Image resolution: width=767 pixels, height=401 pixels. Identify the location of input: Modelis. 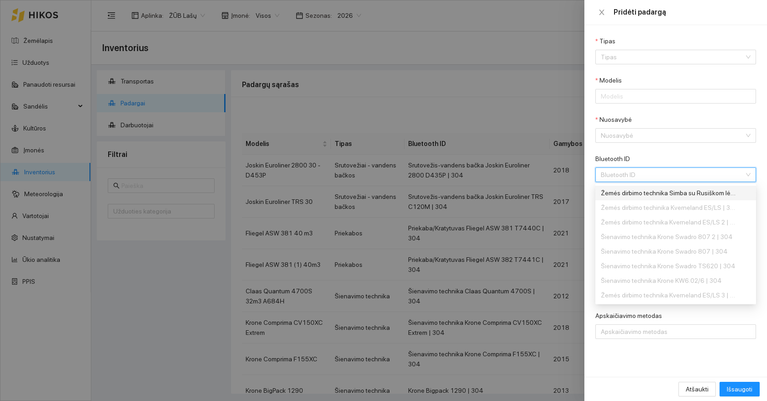
(676, 96).